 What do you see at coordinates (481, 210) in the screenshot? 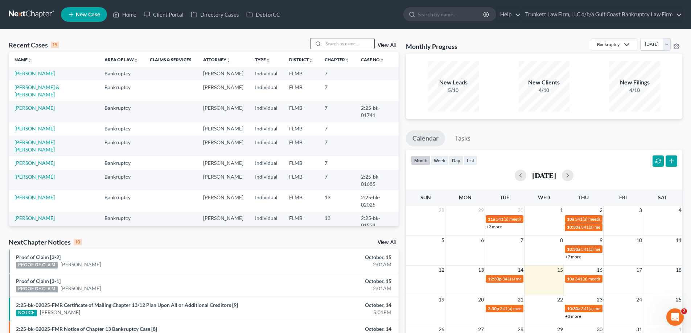
I see `span: 29` at bounding box center [481, 210].